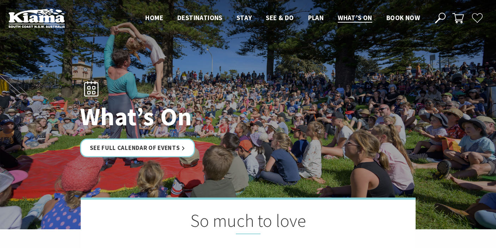 This screenshot has width=496, height=248. I want to click on span: What’s On, so click(355, 18).